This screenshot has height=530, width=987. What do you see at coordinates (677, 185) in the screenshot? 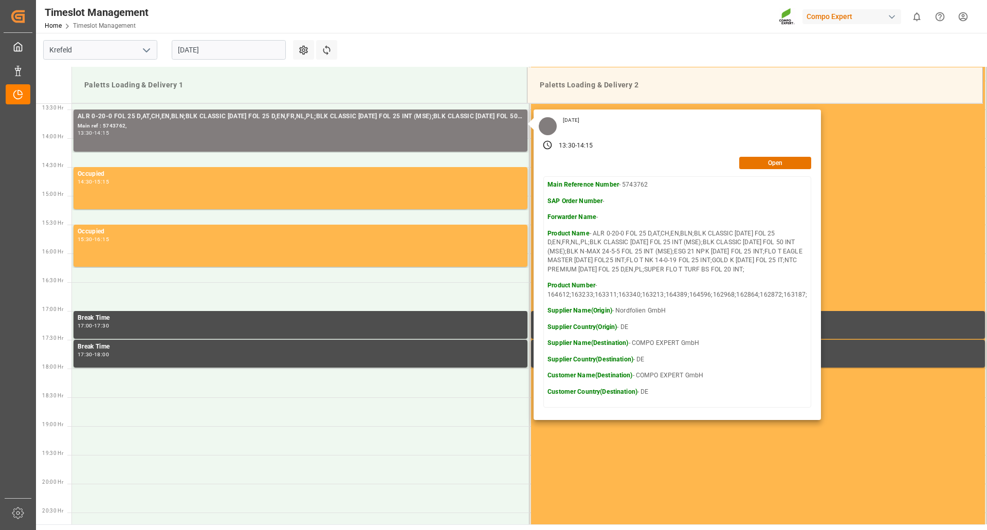
I see `p: - 5743762` at bounding box center [677, 185].